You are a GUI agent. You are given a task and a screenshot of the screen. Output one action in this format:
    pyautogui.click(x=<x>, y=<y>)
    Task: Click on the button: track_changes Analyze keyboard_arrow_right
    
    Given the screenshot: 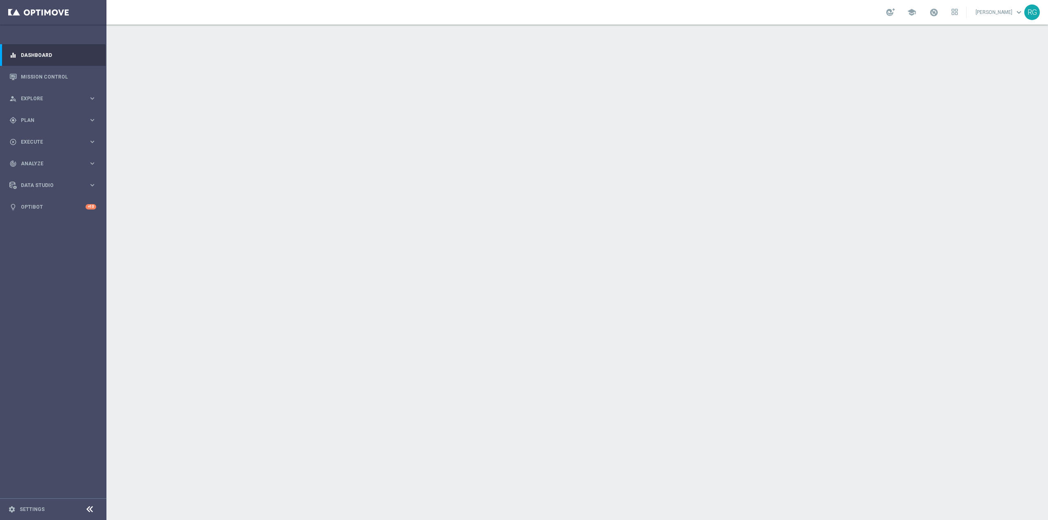 What is the action you would take?
    pyautogui.click(x=53, y=164)
    